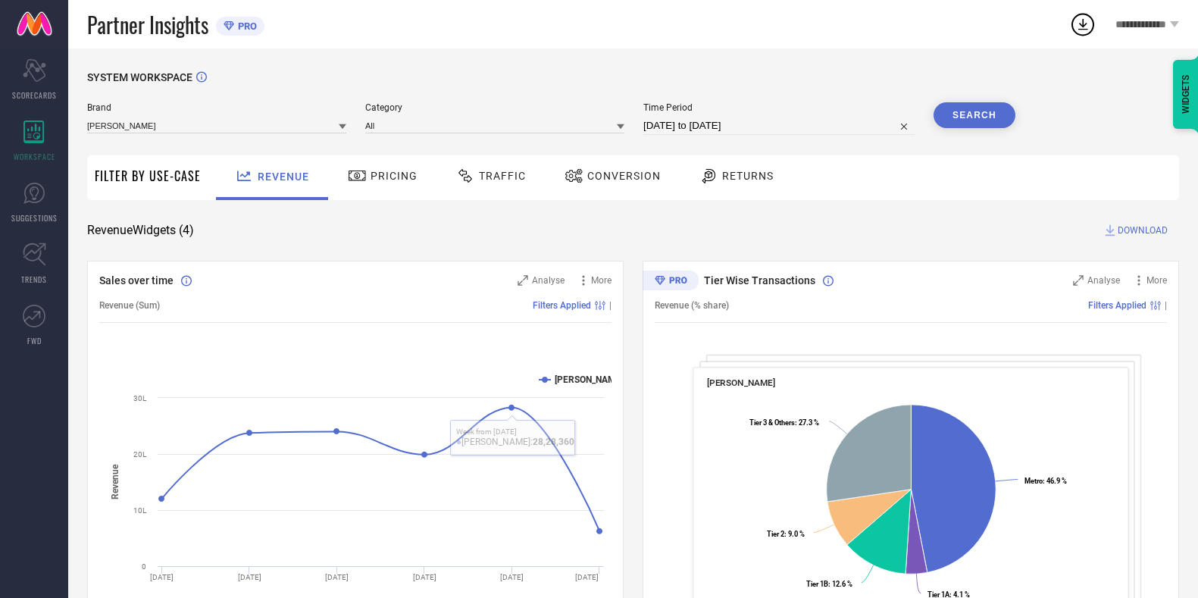  What do you see at coordinates (817, 583) in the screenshot?
I see `tspan: Tier 1B` at bounding box center [817, 583].